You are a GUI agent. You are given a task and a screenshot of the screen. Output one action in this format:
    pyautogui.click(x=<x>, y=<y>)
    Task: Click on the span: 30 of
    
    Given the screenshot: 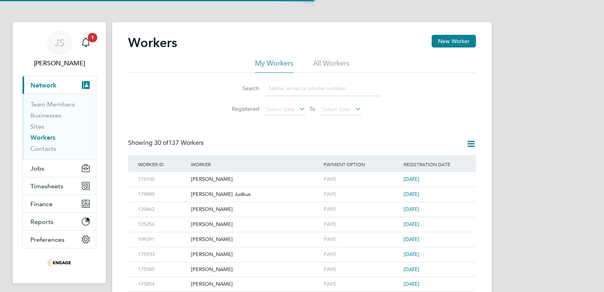 What is the action you would take?
    pyautogui.click(x=161, y=143)
    